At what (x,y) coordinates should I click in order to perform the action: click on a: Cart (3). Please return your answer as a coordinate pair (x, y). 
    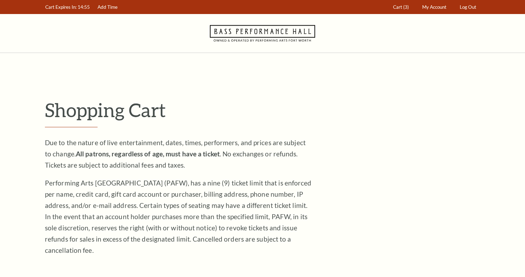
    Looking at the image, I should click on (401, 7).